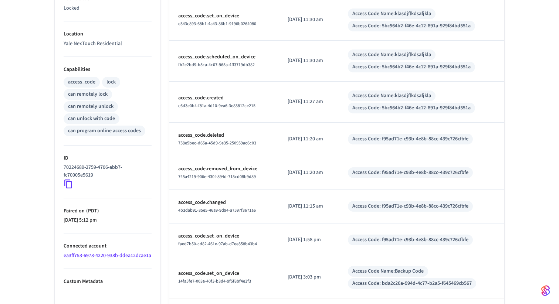  Describe the element at coordinates (546, 291) in the screenshot. I see `img: SeamLogoGradient.69752ec5.svg` at that location.